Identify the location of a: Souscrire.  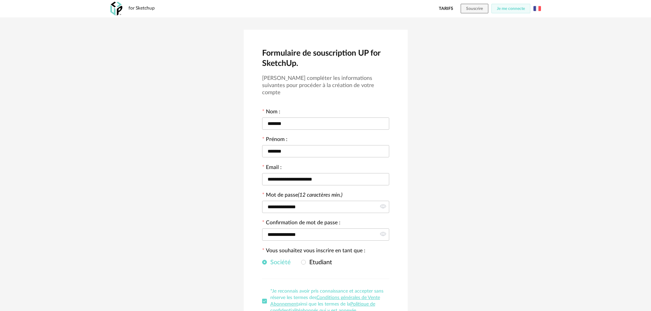
(474, 9).